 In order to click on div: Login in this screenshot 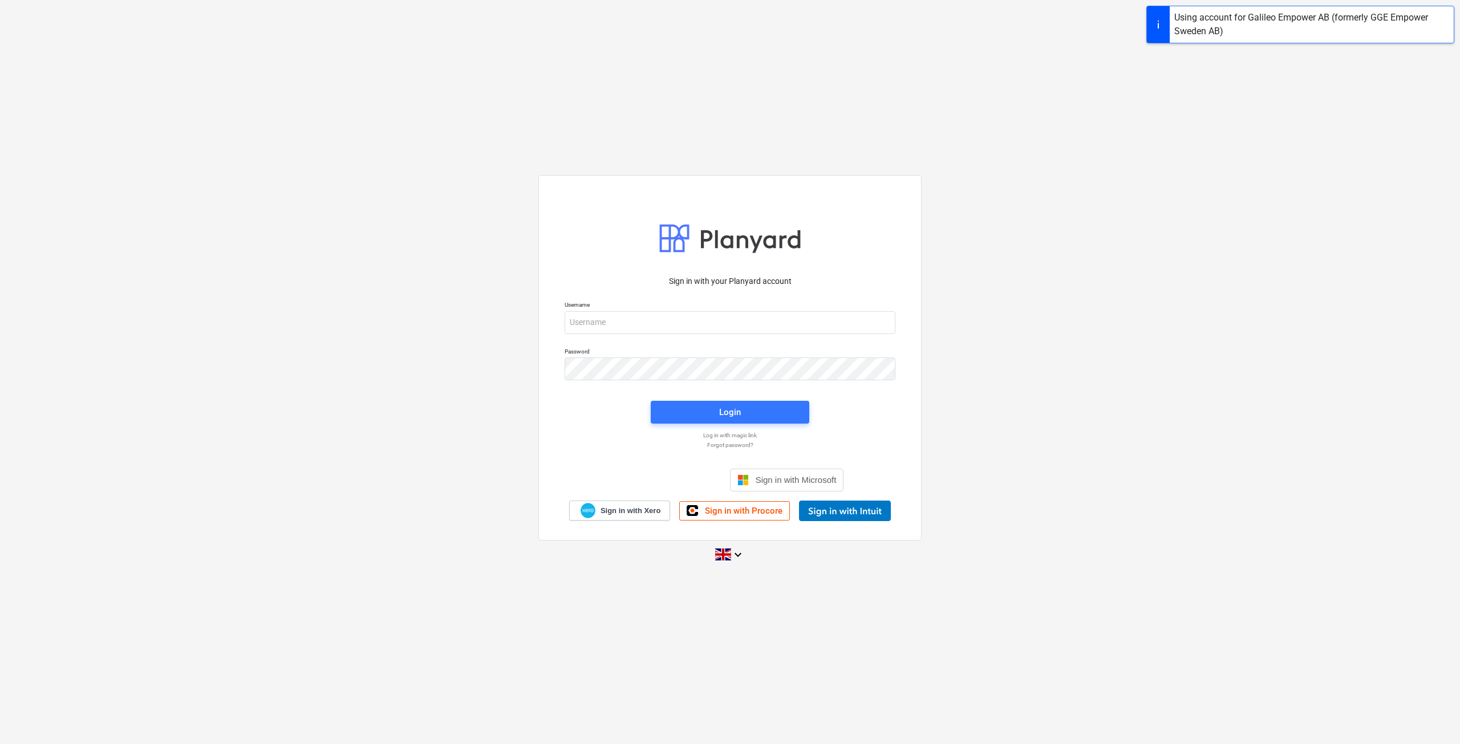, I will do `click(730, 412)`.